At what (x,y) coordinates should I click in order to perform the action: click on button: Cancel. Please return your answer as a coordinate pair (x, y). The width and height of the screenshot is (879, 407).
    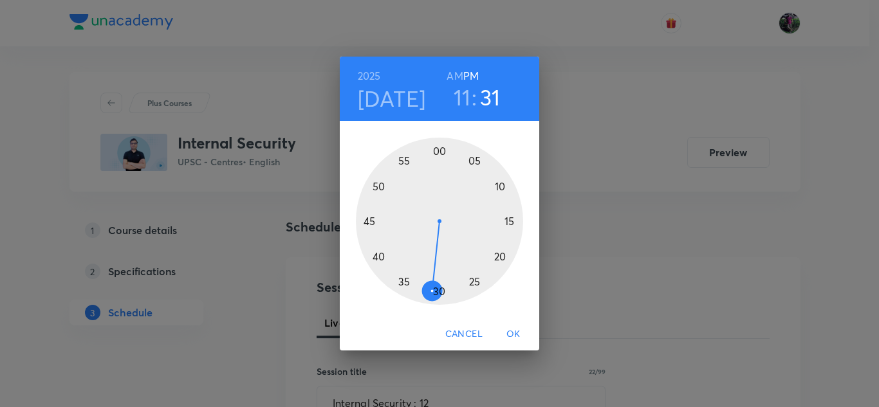
    Looking at the image, I should click on (464, 334).